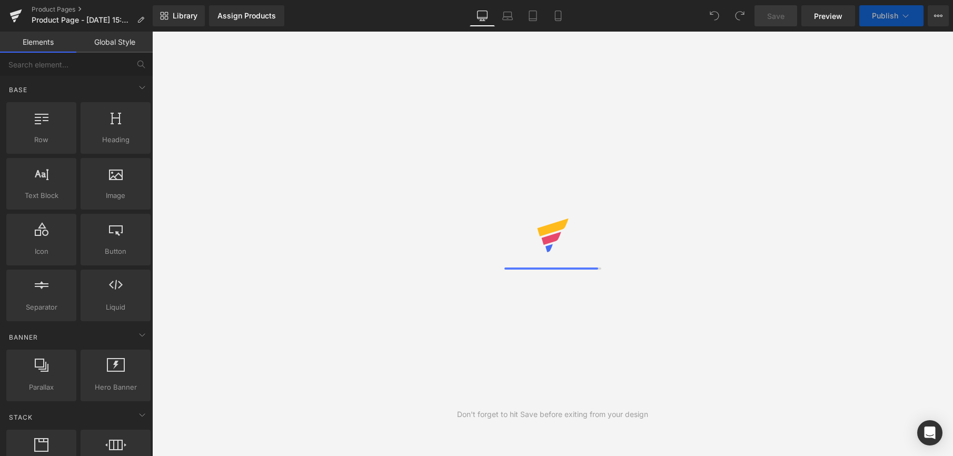 The image size is (953, 456). Describe the element at coordinates (552, 414) in the screenshot. I see `div: Don't forget to hit Save before exiting from your design` at that location.